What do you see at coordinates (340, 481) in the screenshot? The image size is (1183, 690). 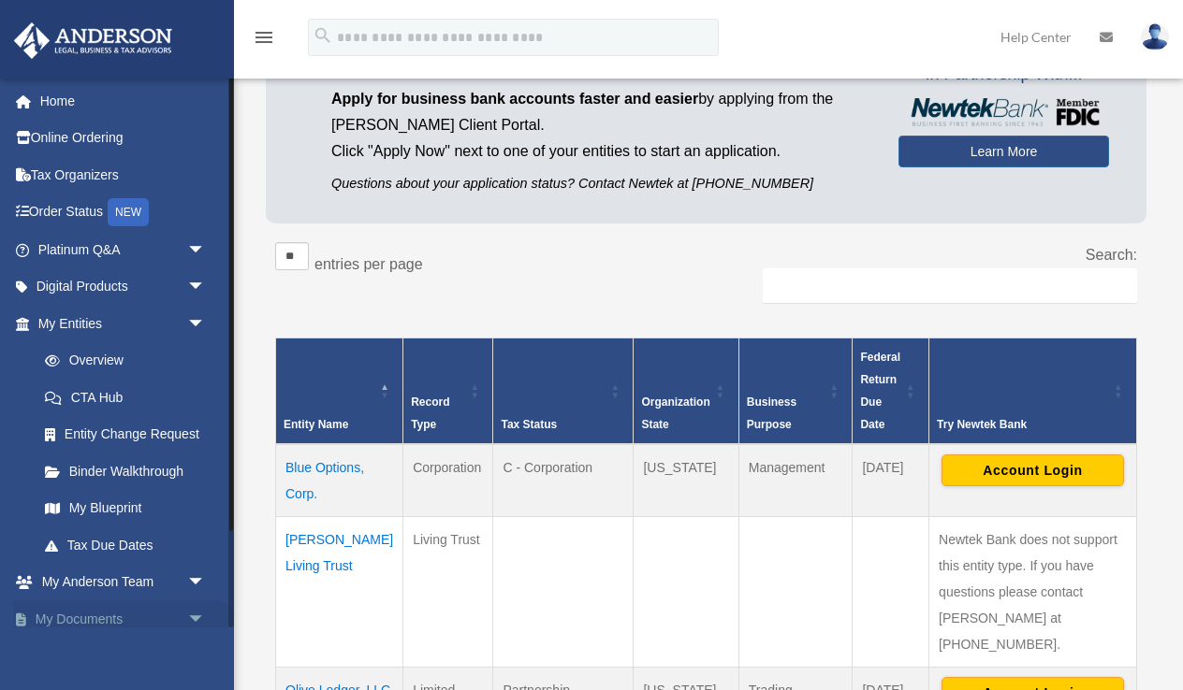 I see `td: Blue Options, Corp.` at bounding box center [340, 481].